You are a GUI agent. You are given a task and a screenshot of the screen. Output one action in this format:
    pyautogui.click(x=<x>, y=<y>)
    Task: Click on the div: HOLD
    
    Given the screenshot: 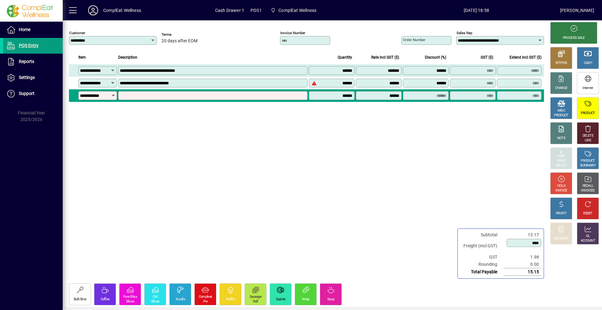 What is the action you would take?
    pyautogui.click(x=561, y=186)
    